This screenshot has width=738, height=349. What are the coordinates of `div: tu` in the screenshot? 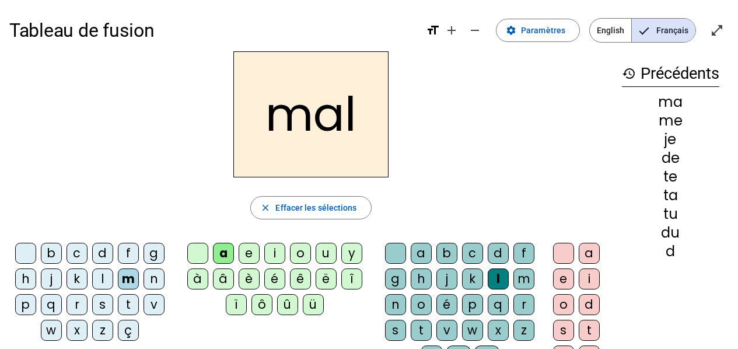 It's located at (671, 214).